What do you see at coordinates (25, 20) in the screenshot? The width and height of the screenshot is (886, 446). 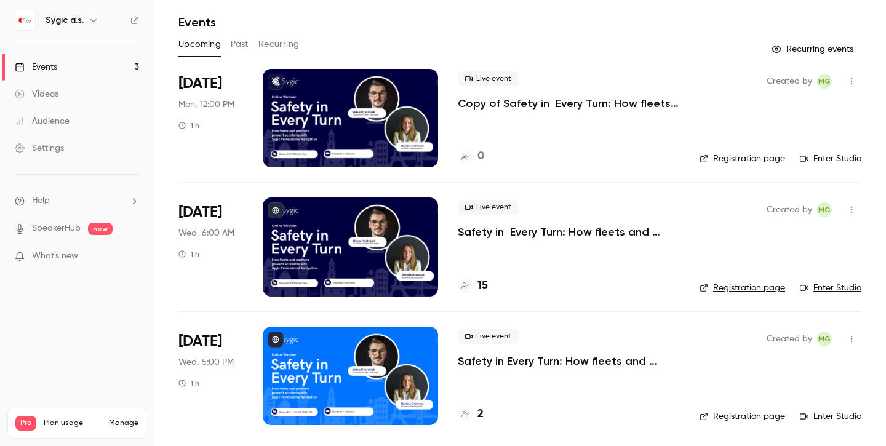 I see `img: Sygic a.s.` at bounding box center [25, 20].